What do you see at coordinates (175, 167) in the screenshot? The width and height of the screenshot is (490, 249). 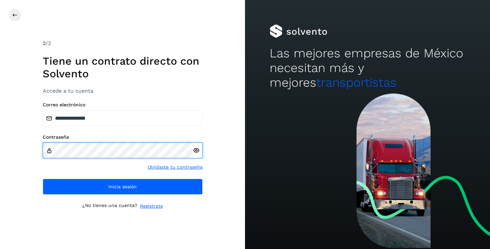 I see `a: Olvidaste tu contraseña` at bounding box center [175, 167].